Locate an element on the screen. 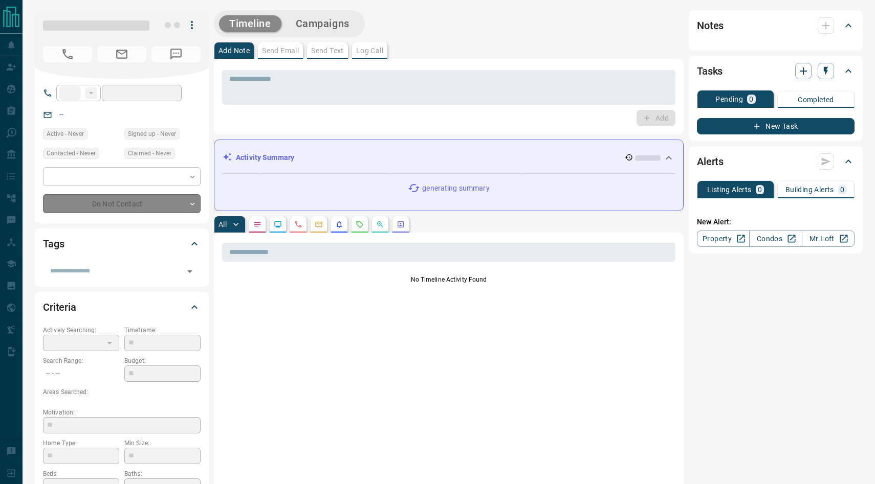  p: Timeframe: is located at coordinates (162, 330).